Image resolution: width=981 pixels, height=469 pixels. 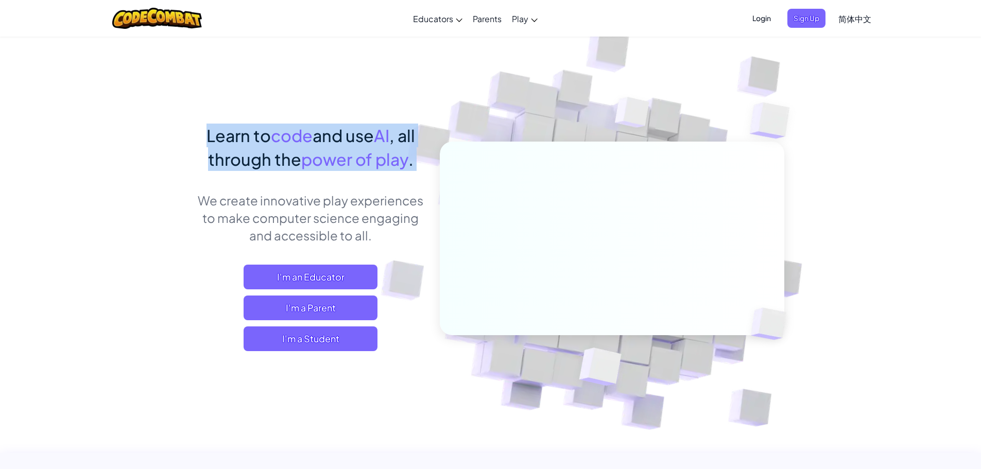 I want to click on img: CodeCombat logo, so click(x=157, y=18).